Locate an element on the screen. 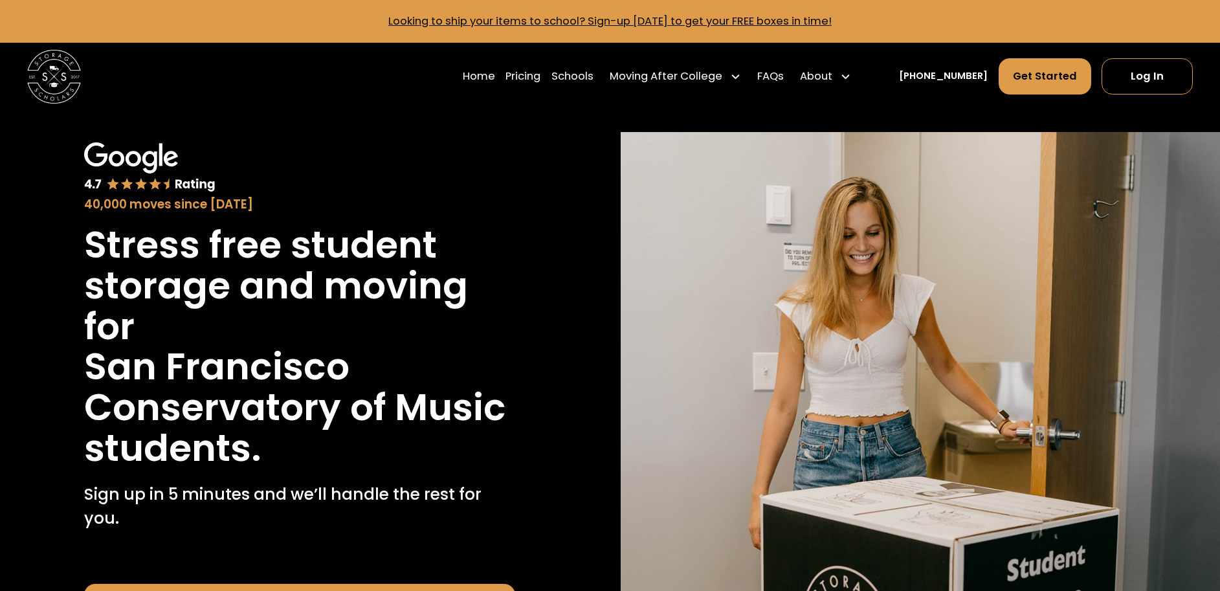  img: Google 4.7 star rating is located at coordinates (150, 168).